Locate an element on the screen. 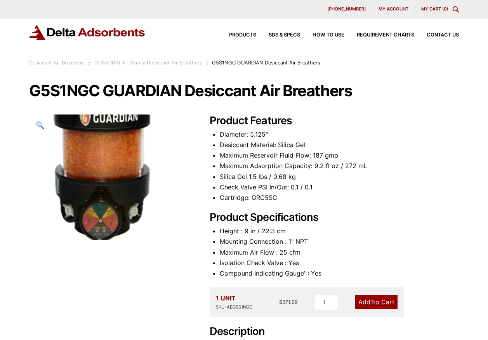 Image resolution: width=488 pixels, height=340 pixels. li: Compound Indicating Gauge' : Yes is located at coordinates (339, 273).